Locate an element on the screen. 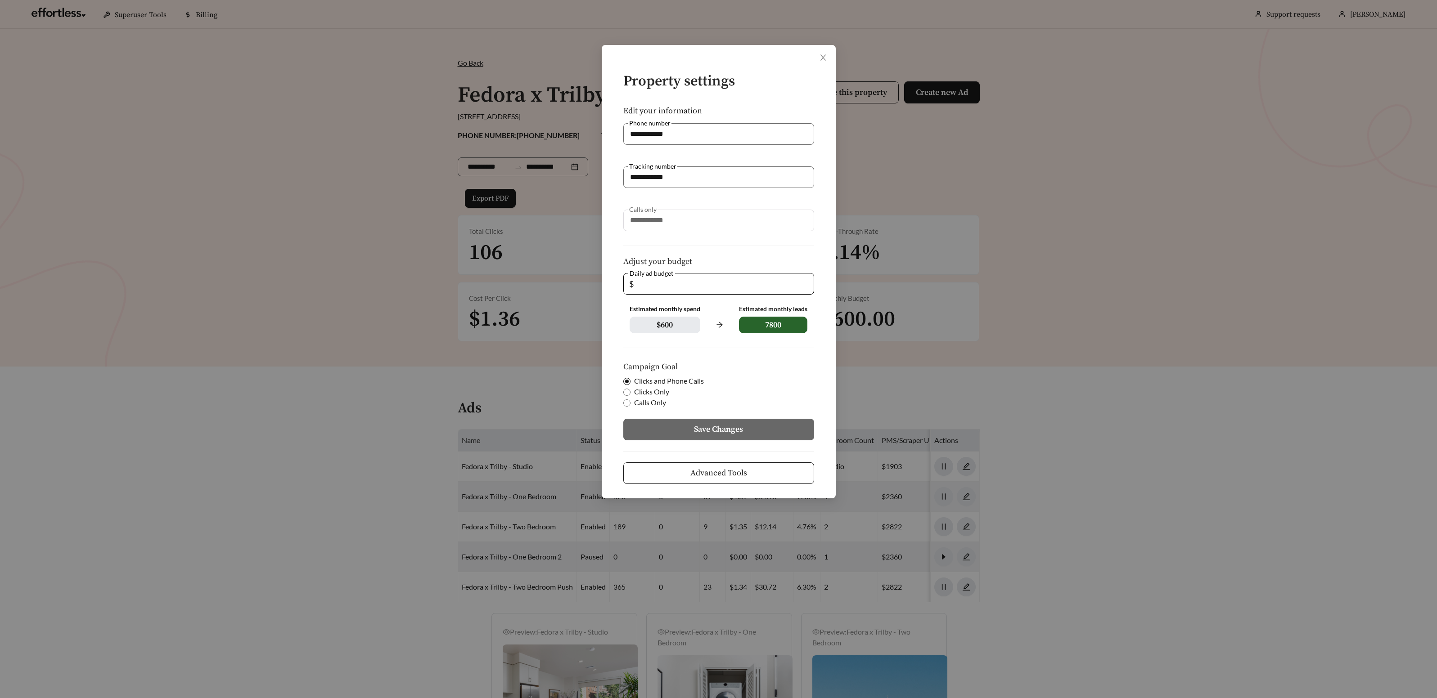 Image resolution: width=1437 pixels, height=698 pixels. span: Clicks Only is located at coordinates (652, 392).